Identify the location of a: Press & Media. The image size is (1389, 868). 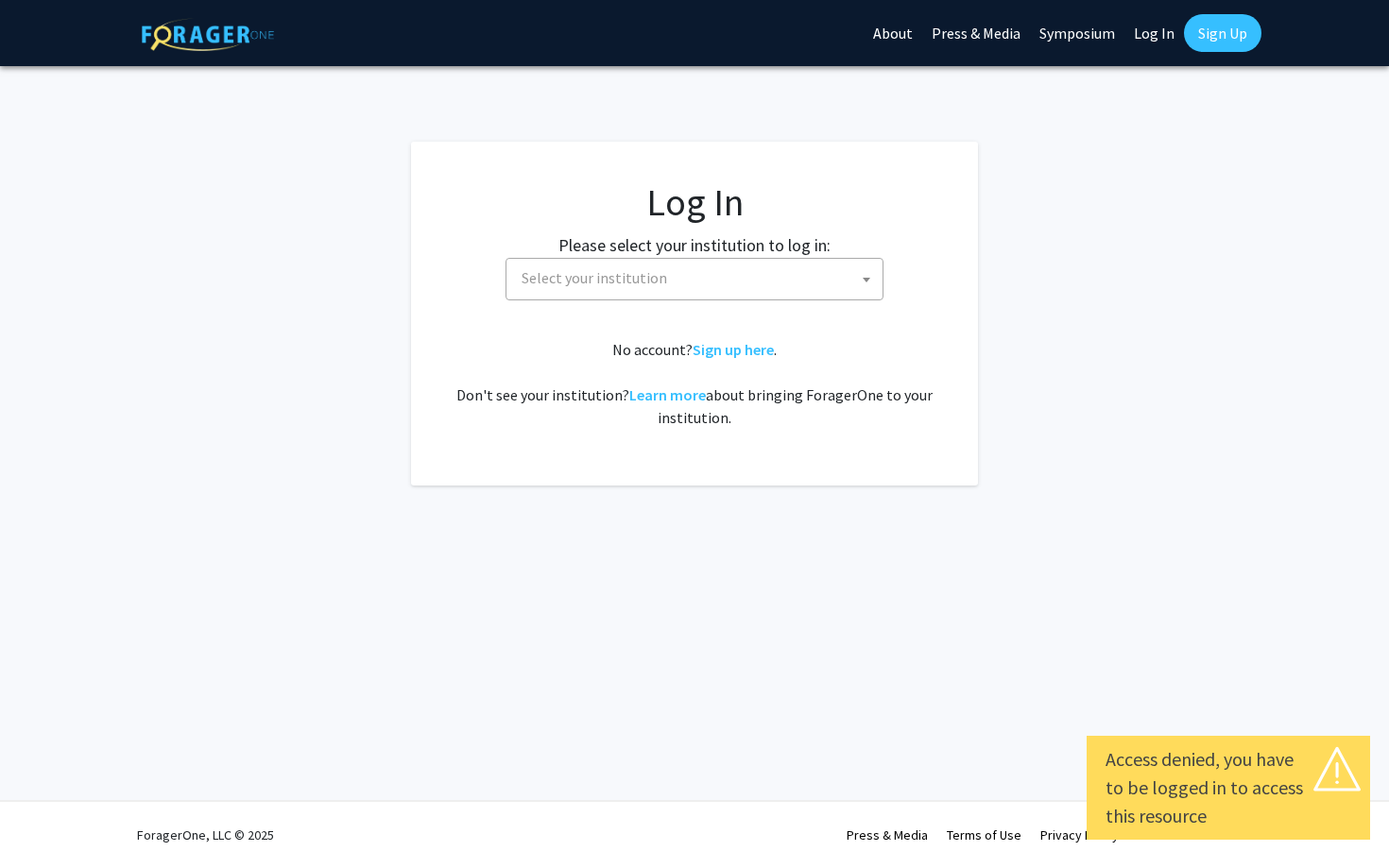
(887, 835).